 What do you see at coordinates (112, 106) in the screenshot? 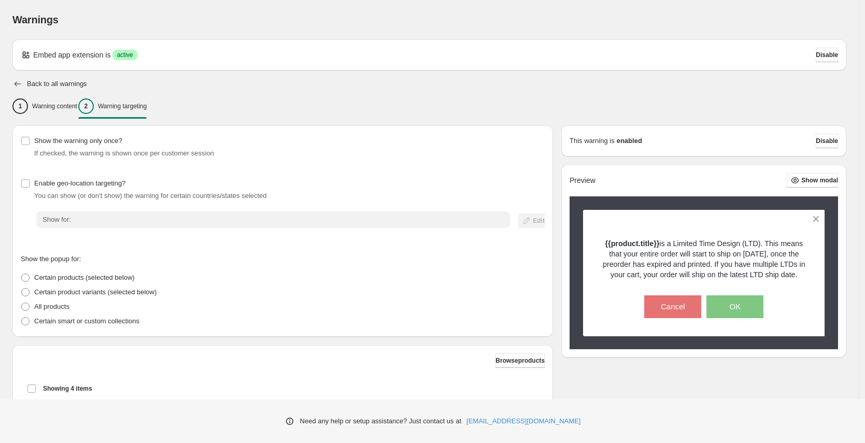
I see `button: 2Warning targeting` at bounding box center [112, 106].